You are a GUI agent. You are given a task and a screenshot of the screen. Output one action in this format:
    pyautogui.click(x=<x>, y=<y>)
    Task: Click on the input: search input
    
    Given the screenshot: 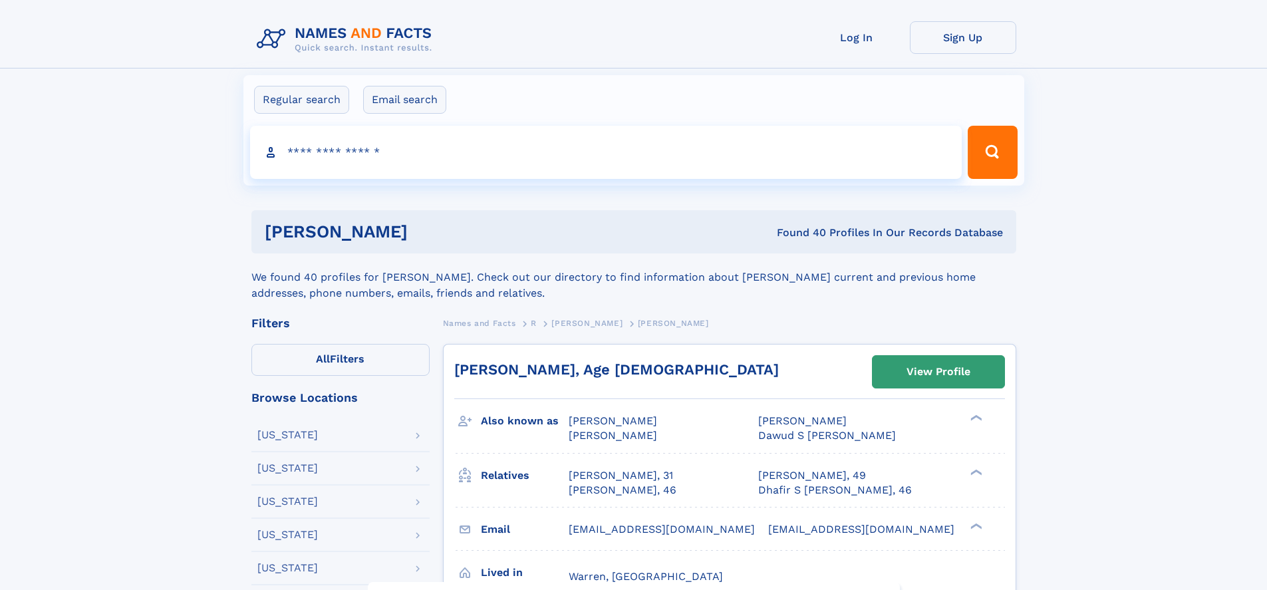 What is the action you would take?
    pyautogui.click(x=606, y=152)
    